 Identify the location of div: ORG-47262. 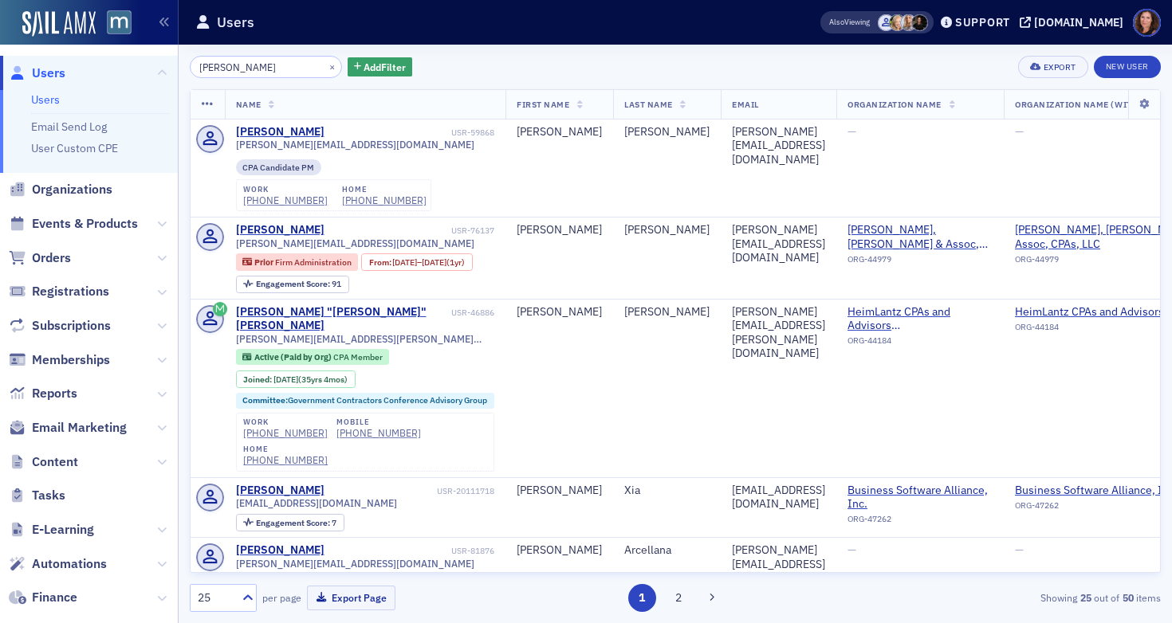
(920, 522).